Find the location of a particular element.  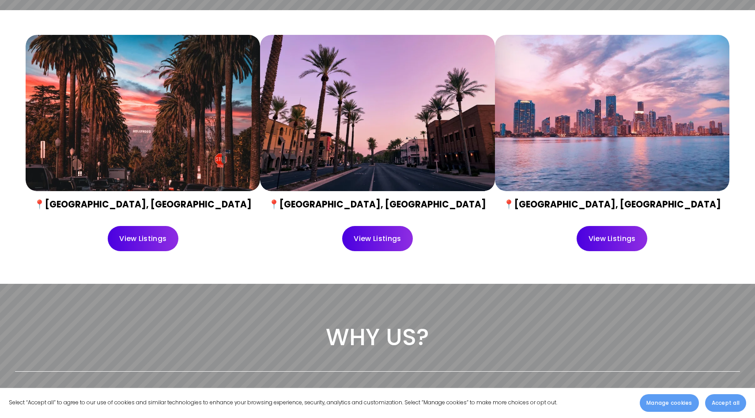

p: Select “Accept all” to agree to our use of cookies and similar technologies to enhance your brows... is located at coordinates (283, 403).